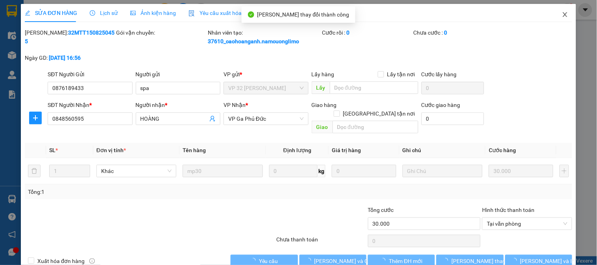 Image resolution: width=597 pixels, height=265 pixels. I want to click on span: Giao hàng, so click(324, 105).